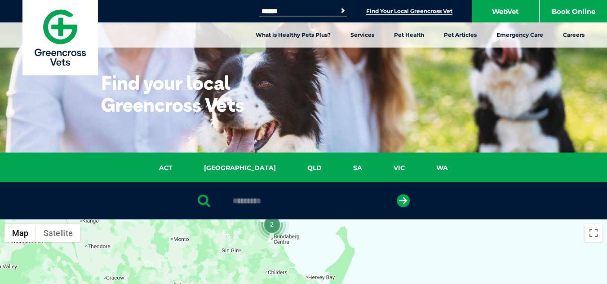  Describe the element at coordinates (519, 35) in the screenshot. I see `a: Emergency Care` at that location.